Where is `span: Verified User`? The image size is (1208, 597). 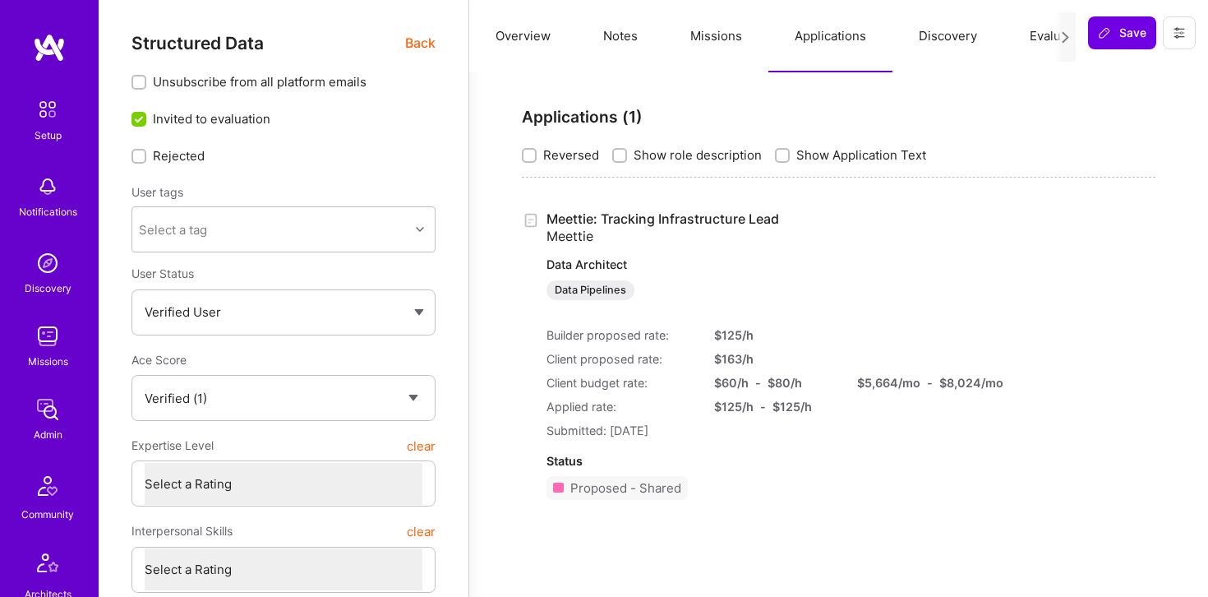 span: Verified User is located at coordinates (182, 311).